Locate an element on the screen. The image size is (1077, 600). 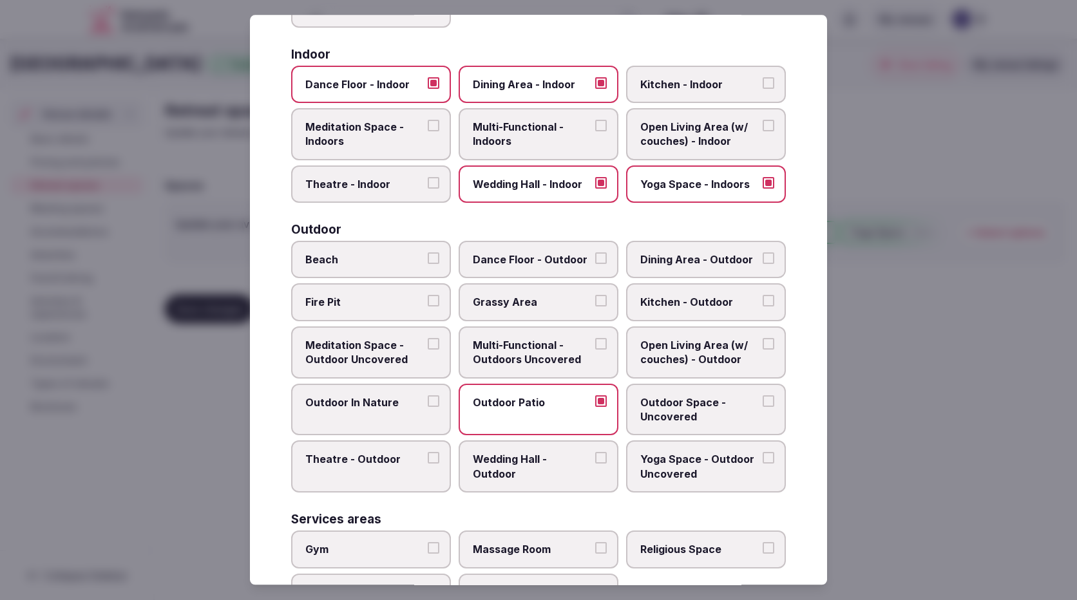
button: Dance Floor - Outdoor is located at coordinates (601, 258).